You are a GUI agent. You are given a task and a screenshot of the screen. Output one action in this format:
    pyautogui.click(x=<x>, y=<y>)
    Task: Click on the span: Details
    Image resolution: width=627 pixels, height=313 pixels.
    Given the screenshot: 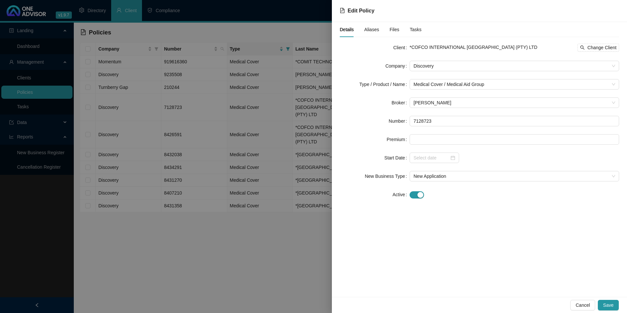 What is the action you would take?
    pyautogui.click(x=346, y=29)
    